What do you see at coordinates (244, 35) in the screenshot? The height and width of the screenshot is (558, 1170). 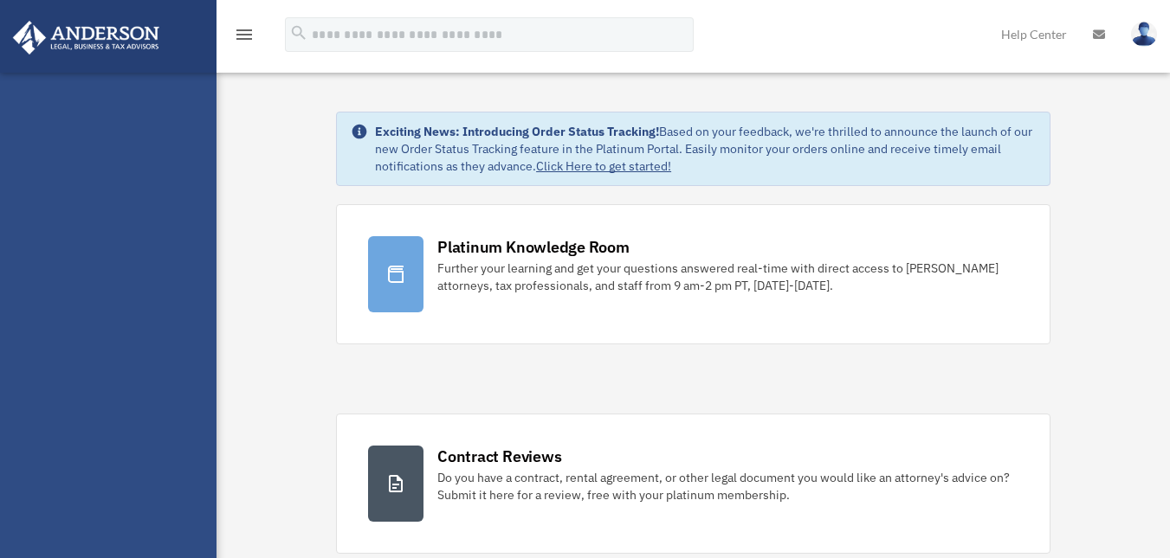 I see `i: menu` at bounding box center [244, 35].